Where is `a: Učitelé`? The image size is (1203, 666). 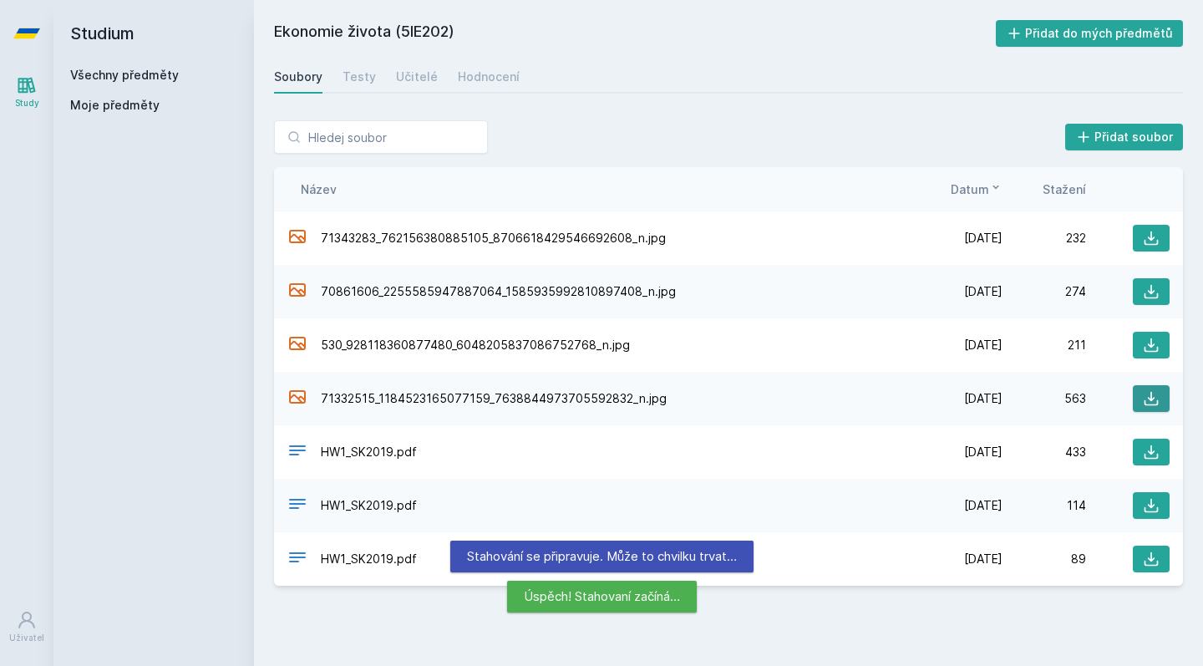
a: Učitelé is located at coordinates (417, 77).